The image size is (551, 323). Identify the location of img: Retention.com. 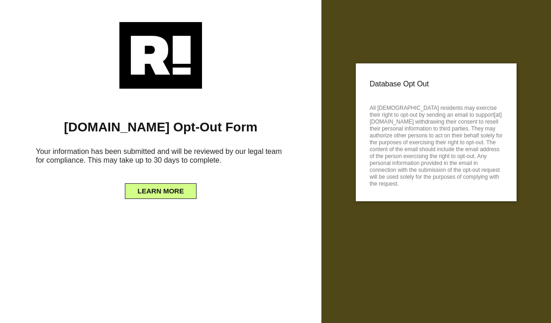
(161, 55).